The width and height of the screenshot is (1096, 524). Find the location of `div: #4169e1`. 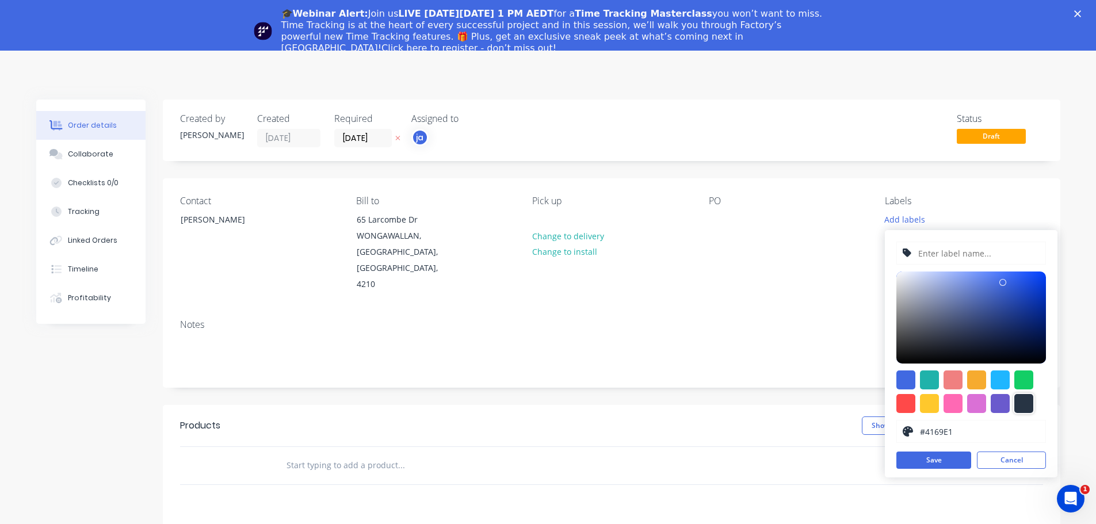

div: #4169e1 is located at coordinates (906, 380).